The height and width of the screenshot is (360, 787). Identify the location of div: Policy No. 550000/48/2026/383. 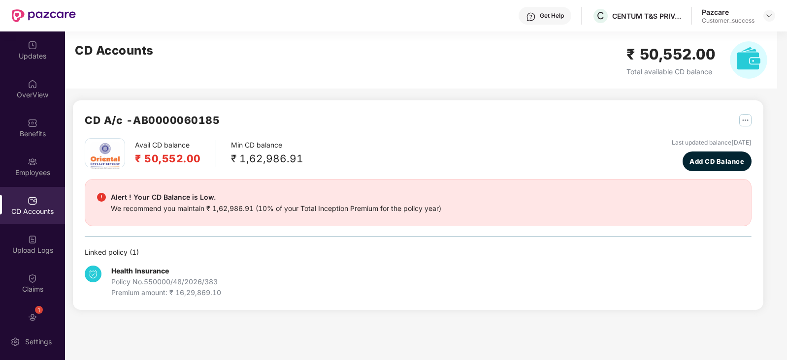
(166, 282).